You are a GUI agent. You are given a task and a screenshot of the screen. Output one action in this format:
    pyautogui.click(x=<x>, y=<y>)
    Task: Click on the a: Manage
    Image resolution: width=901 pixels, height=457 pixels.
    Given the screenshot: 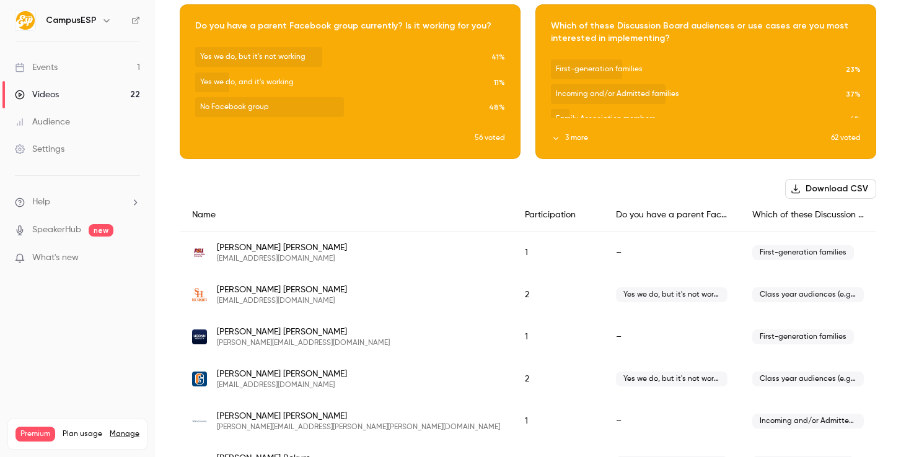 What is the action you would take?
    pyautogui.click(x=125, y=434)
    